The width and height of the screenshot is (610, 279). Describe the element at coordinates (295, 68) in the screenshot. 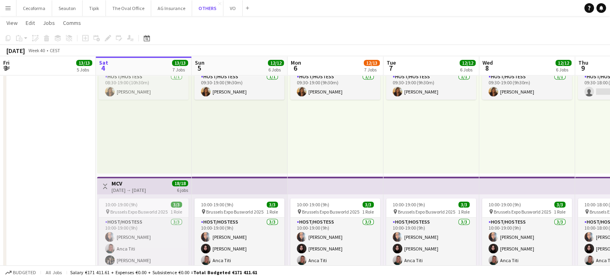

I see `span: 6` at that location.